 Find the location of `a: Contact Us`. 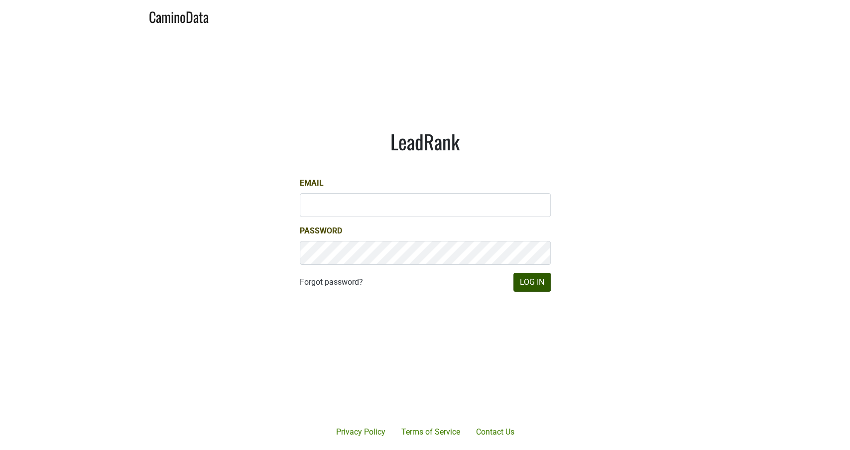

a: Contact Us is located at coordinates (495, 432).